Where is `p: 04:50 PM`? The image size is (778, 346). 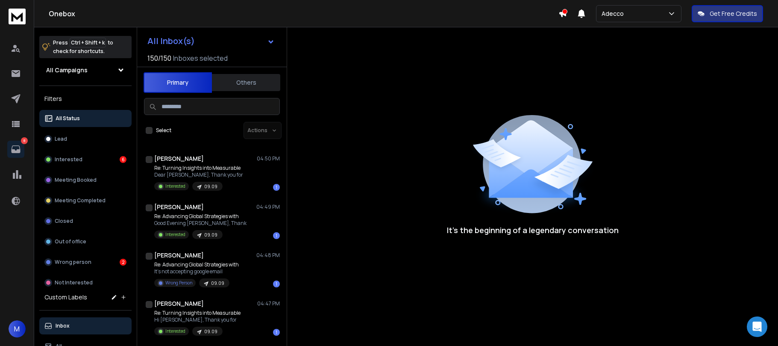 p: 04:50 PM is located at coordinates (268, 159).